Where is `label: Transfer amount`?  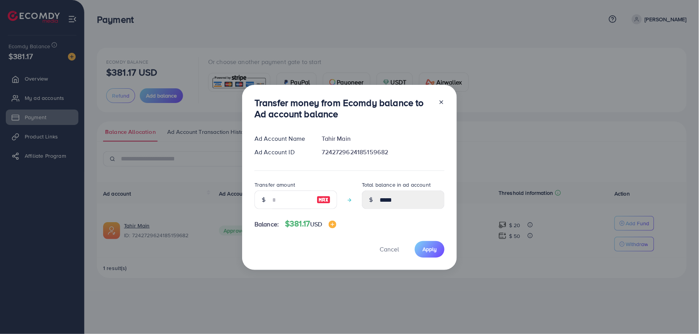 label: Transfer amount is located at coordinates (274, 185).